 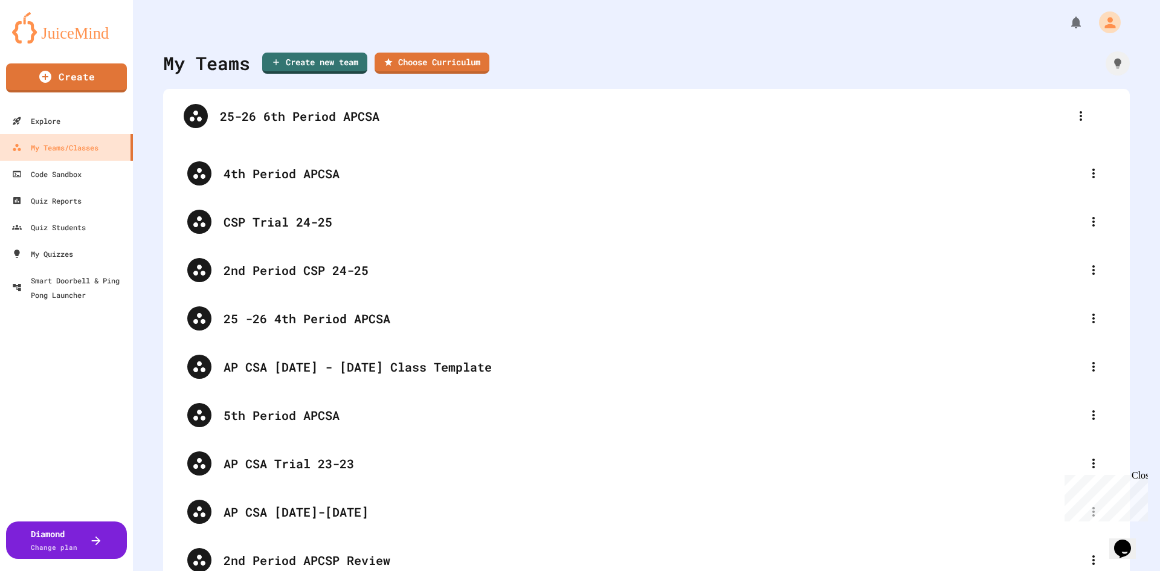 I want to click on div: Code Sandbox, so click(x=47, y=174).